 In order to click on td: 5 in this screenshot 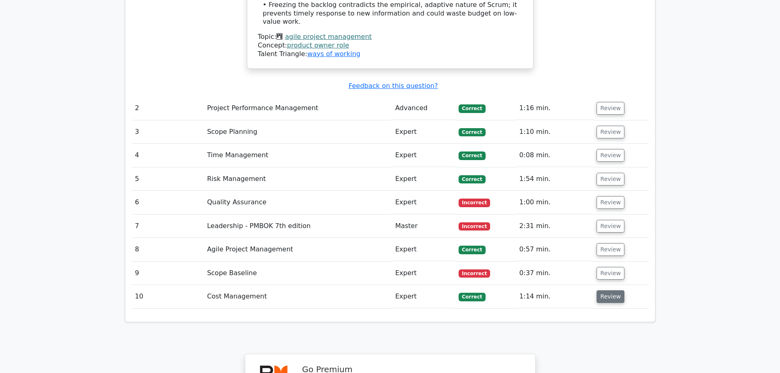, I will do `click(168, 179)`.